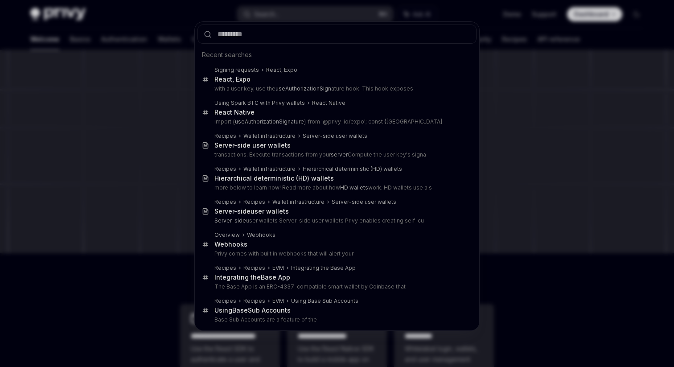  Describe the element at coordinates (336, 254) in the screenshot. I see `p: Privy comes with built in webhooks that will alert your` at that location.